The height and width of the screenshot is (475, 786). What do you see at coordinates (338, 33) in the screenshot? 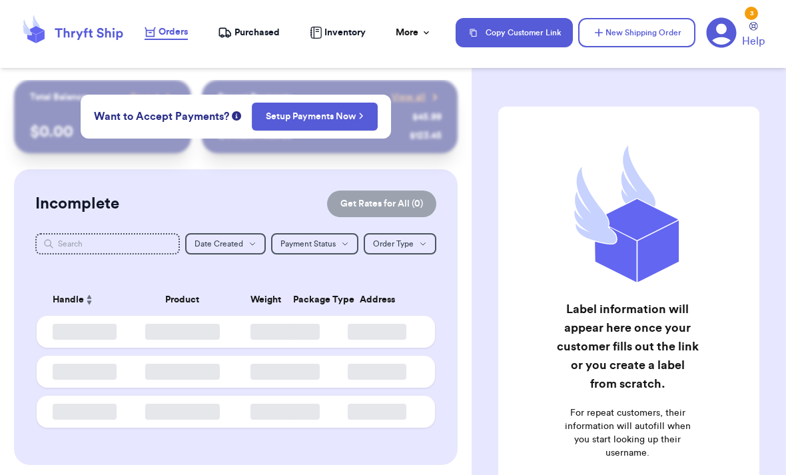
I see `a: Inventory` at bounding box center [338, 33].